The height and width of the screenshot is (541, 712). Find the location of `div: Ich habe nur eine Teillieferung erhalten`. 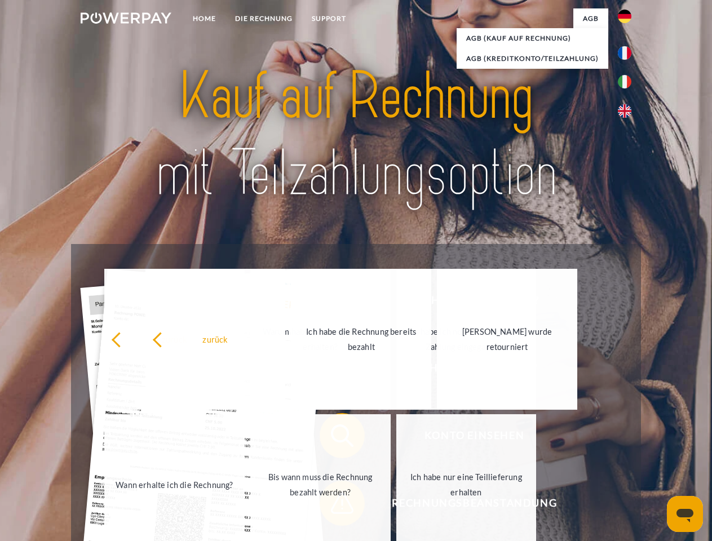

div: Ich habe nur eine Teillieferung erhalten is located at coordinates (466, 485).